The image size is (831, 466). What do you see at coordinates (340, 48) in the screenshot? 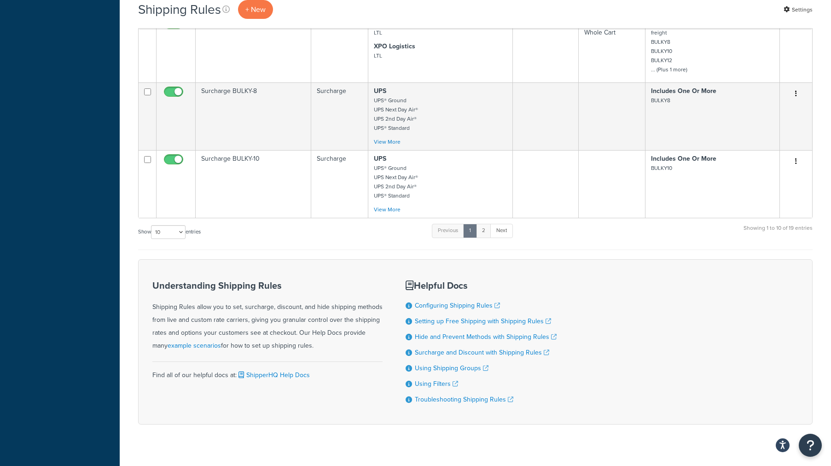
I see `td: Hide Methods` at bounding box center [340, 48].